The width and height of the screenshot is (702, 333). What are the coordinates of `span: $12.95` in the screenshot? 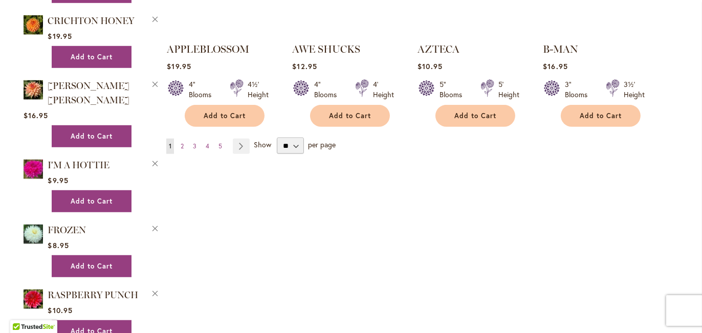 It's located at (304, 66).